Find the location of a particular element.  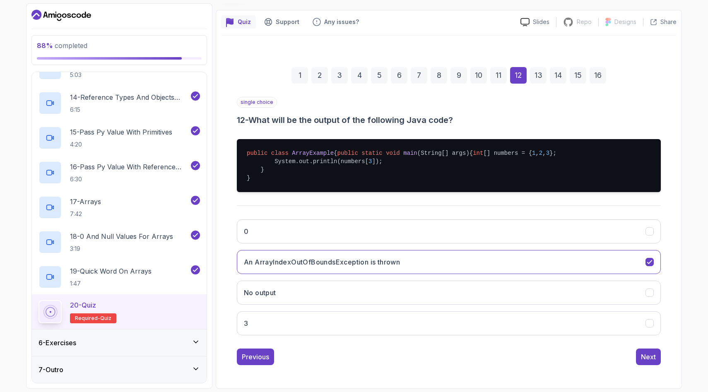

button: An ArrayIndexOutOfBoundsException is thrown is located at coordinates (449, 262).